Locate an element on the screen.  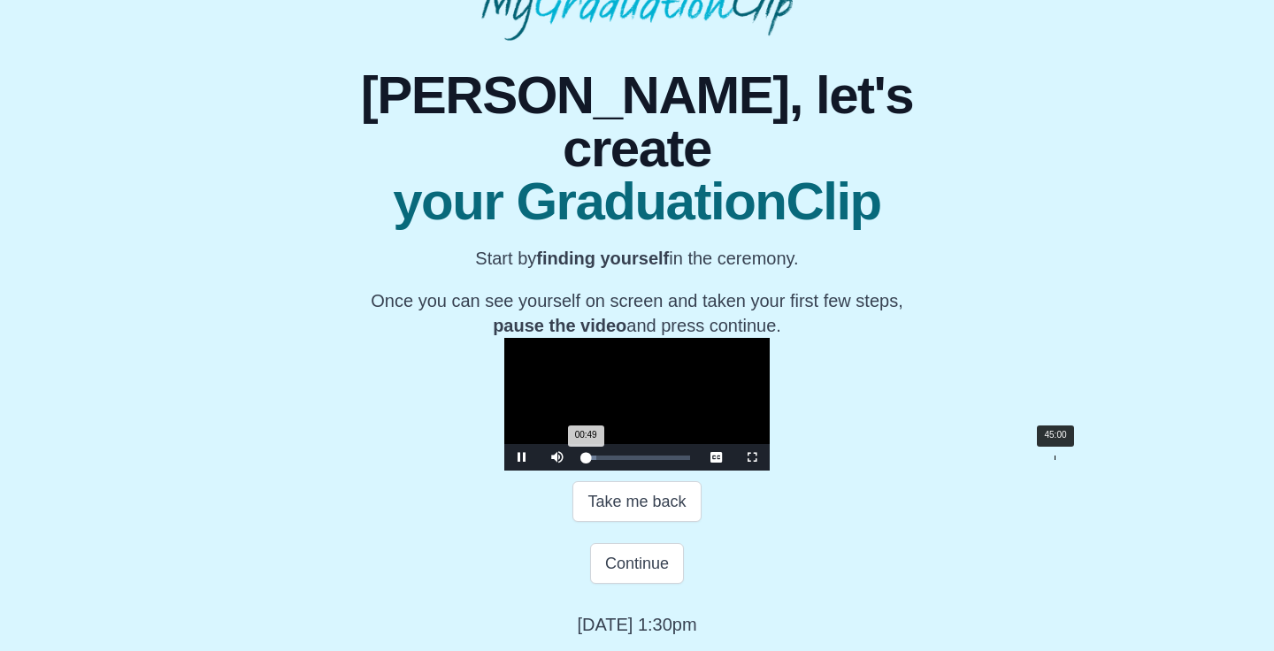
div: Video Player is located at coordinates (637, 404).